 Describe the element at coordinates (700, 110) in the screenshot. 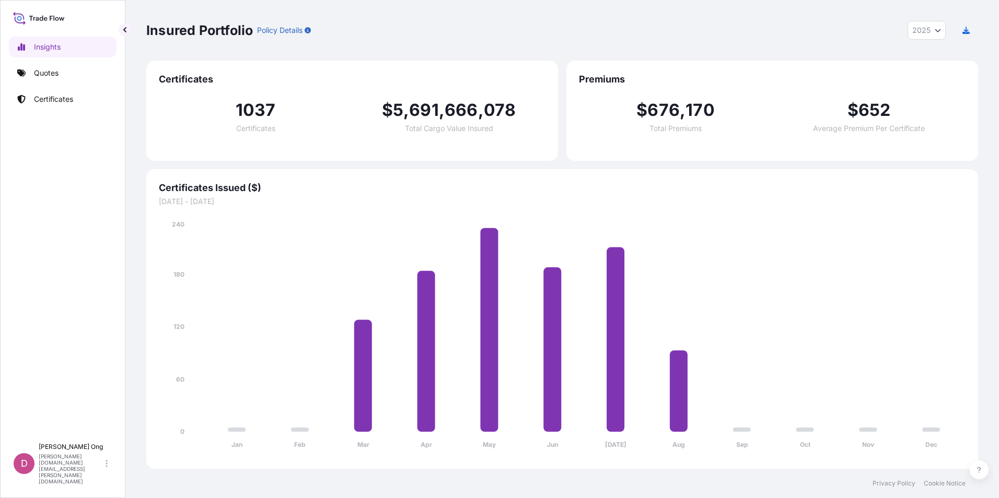

I see `span: 170` at that location.